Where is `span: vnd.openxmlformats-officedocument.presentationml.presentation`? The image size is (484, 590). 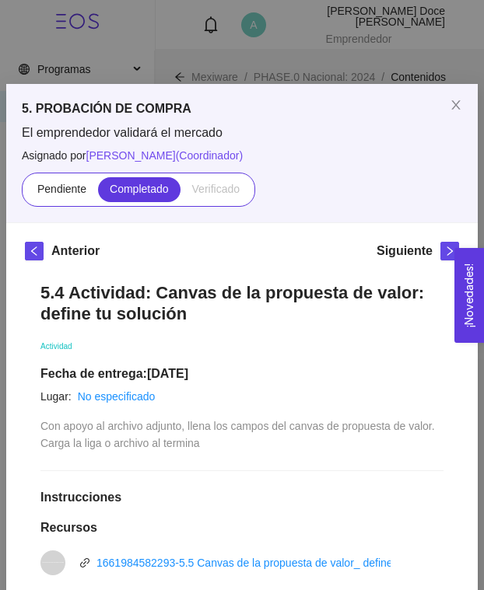
span: vnd.openxmlformats-officedocument.presentationml.presentation is located at coordinates (53, 563).